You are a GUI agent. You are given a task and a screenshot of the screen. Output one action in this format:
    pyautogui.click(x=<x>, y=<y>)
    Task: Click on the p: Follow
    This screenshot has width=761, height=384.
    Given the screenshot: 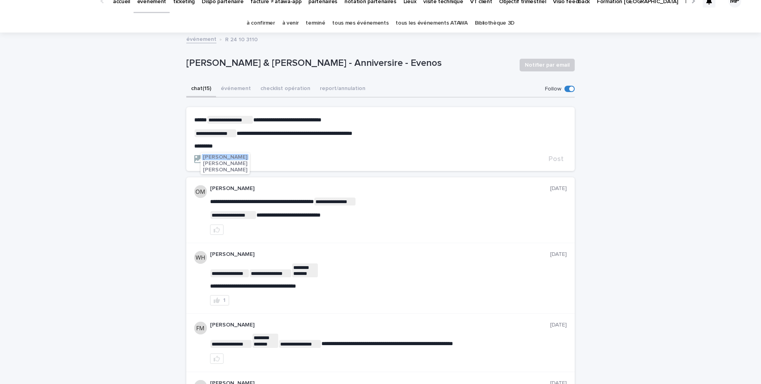 What is the action you would take?
    pyautogui.click(x=553, y=89)
    